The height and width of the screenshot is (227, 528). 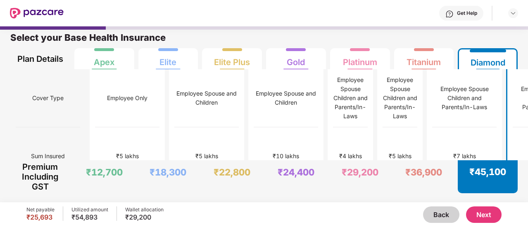 I want to click on button: Next, so click(x=483, y=215).